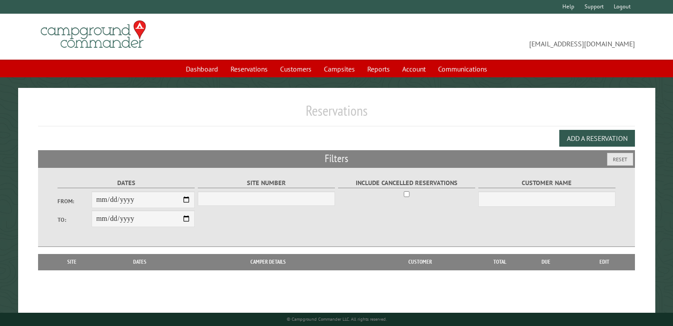  What do you see at coordinates (140, 262) in the screenshot?
I see `th: Dates` at bounding box center [140, 262].